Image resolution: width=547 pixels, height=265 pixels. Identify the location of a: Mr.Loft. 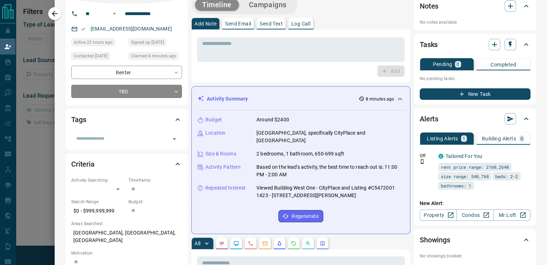
(511, 215).